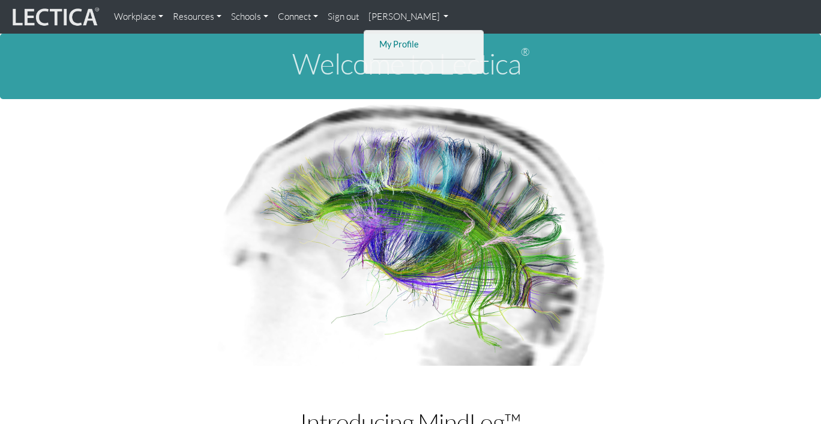  Describe the element at coordinates (139, 17) in the screenshot. I see `a: Workplace` at that location.